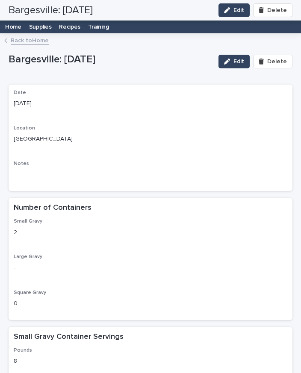  Describe the element at coordinates (277, 62) in the screenshot. I see `span: Delete` at that location.